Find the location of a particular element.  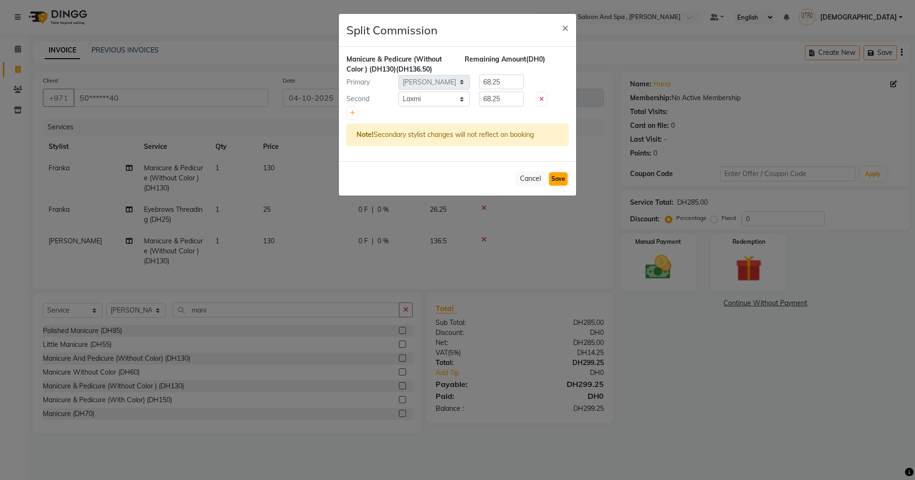

span: (DH0) is located at coordinates (536, 59).